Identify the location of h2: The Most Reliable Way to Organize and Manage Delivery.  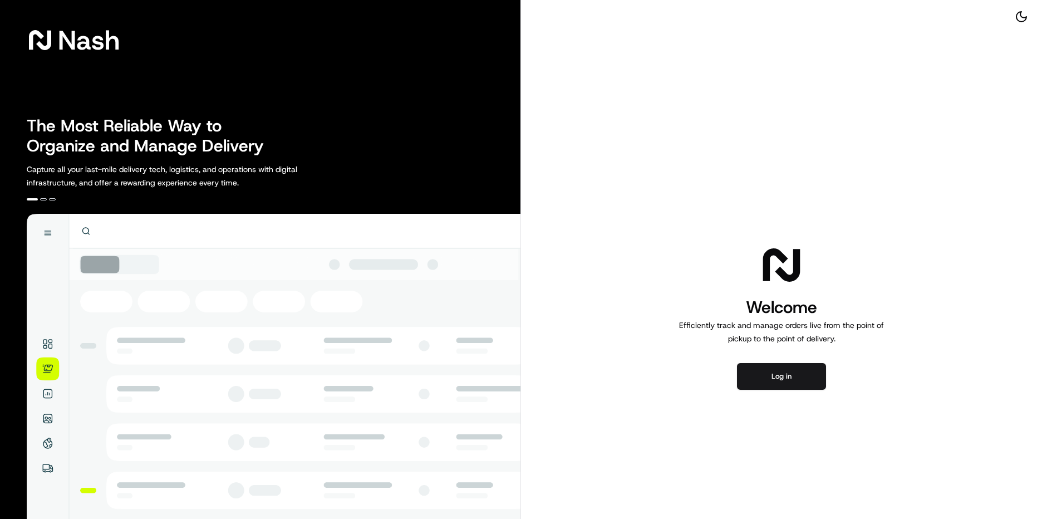
(151, 136).